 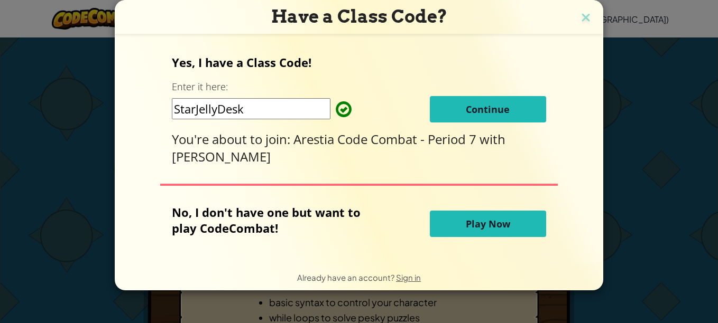 I want to click on span: You're about to join:, so click(x=232, y=139).